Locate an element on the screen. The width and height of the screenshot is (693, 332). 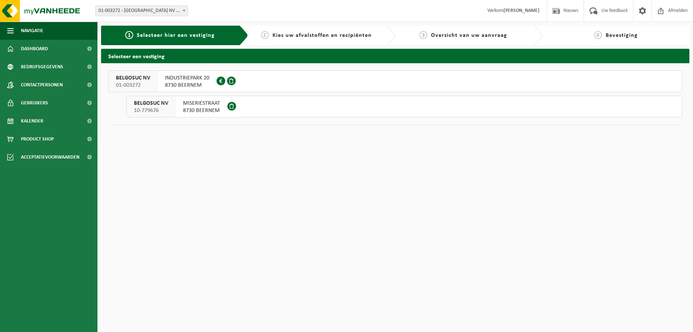
span: Product Shop is located at coordinates (37, 139).